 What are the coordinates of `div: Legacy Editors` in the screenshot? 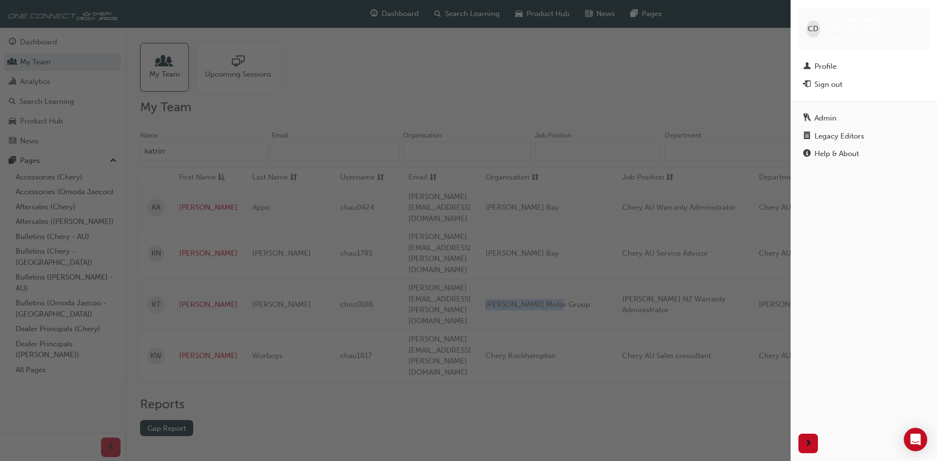 It's located at (840, 136).